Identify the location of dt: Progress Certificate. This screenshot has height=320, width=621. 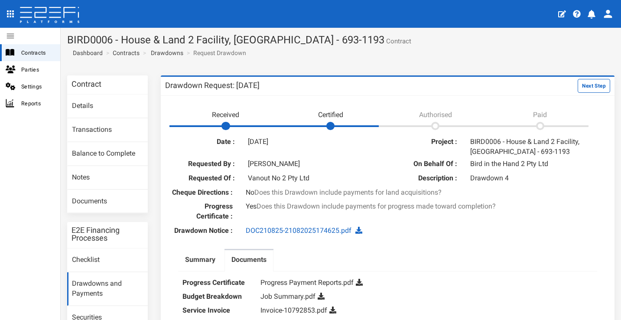
(217, 283).